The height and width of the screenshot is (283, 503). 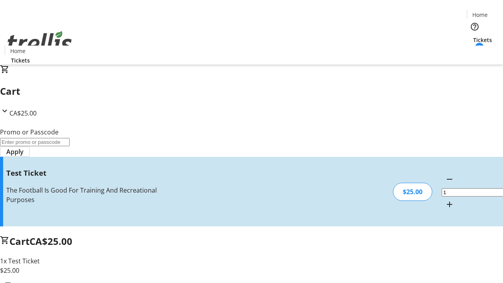 I want to click on button: Cart, so click(x=475, y=52).